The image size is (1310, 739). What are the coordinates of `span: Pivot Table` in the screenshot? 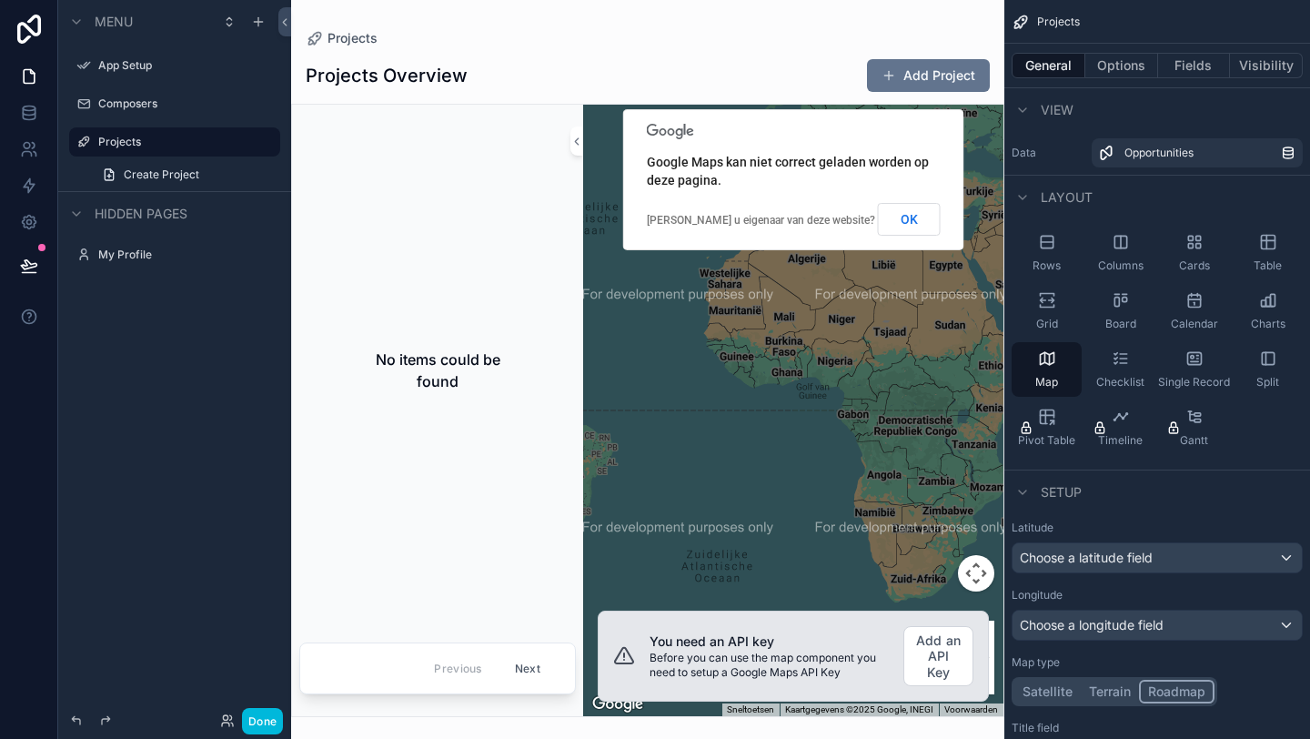 It's located at (1046, 440).